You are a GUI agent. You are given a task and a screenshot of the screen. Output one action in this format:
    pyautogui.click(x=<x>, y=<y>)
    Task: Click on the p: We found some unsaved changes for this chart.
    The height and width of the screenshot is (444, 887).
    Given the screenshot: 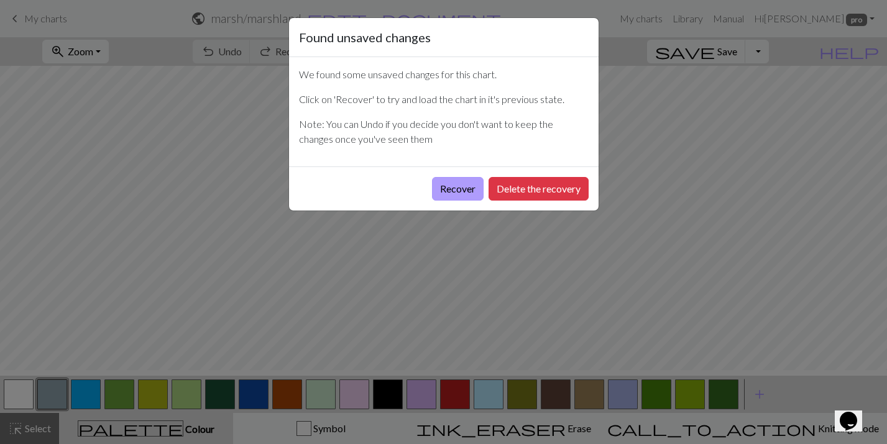 What is the action you would take?
    pyautogui.click(x=444, y=75)
    